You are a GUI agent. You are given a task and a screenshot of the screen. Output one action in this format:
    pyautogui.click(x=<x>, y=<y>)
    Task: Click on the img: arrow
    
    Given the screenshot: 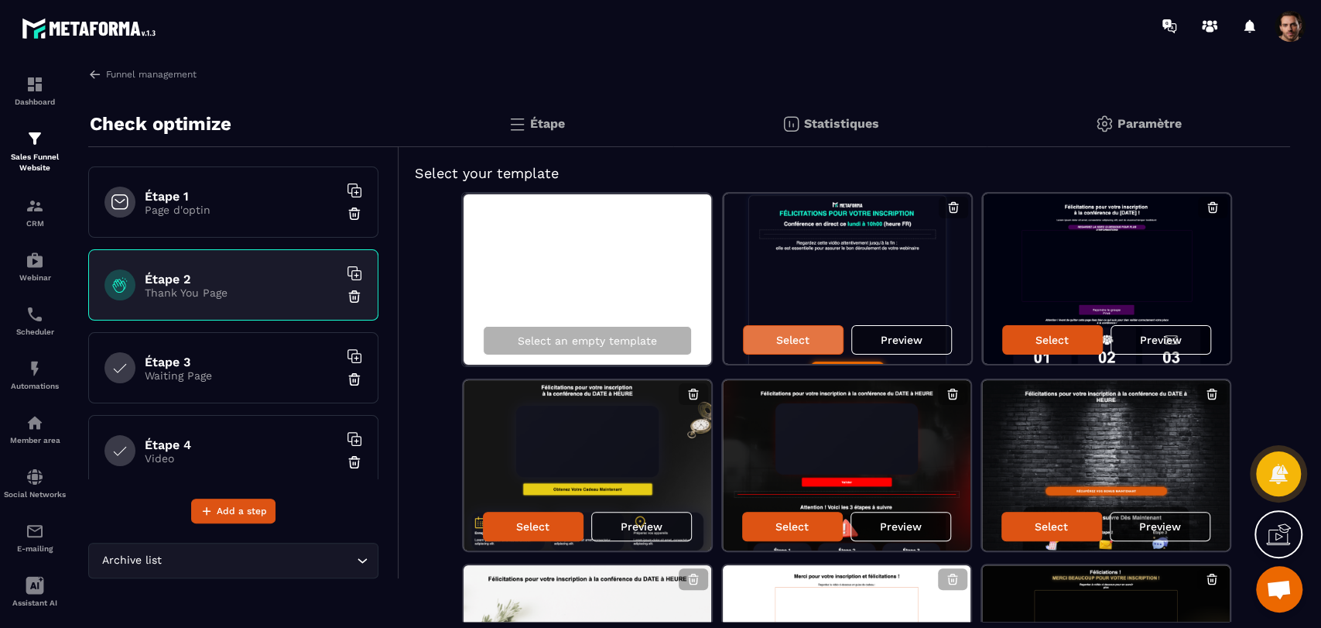 What is the action you would take?
    pyautogui.click(x=95, y=74)
    